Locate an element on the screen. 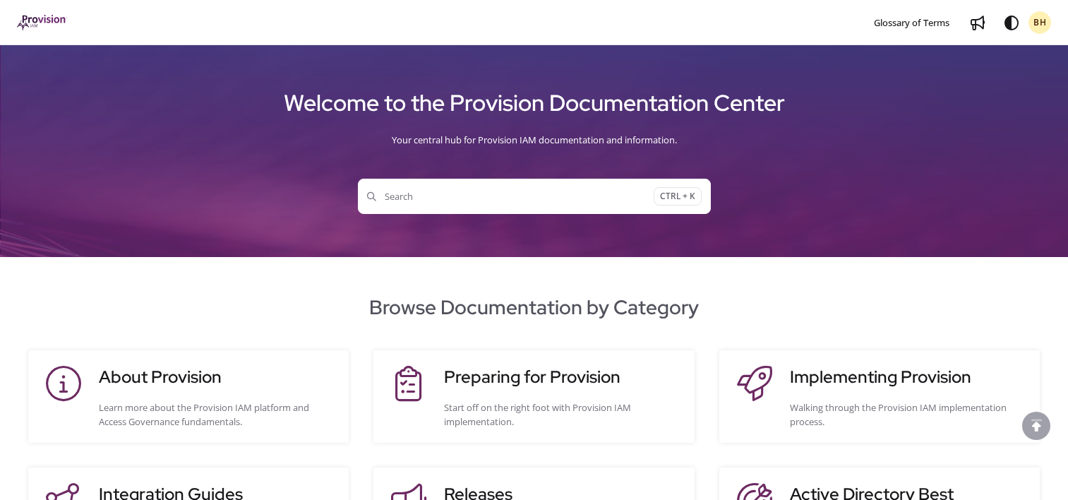 The height and width of the screenshot is (500, 1068). div: Your central hub for Provision IAM documentation and information. is located at coordinates (533, 140).